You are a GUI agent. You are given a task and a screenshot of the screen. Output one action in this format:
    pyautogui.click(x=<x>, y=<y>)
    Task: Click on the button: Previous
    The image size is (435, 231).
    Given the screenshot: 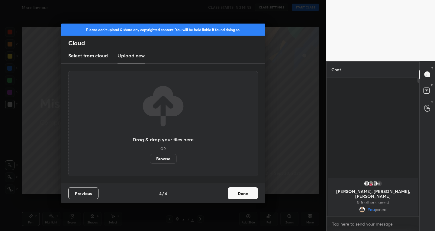 What is the action you would take?
    pyautogui.click(x=83, y=193)
    